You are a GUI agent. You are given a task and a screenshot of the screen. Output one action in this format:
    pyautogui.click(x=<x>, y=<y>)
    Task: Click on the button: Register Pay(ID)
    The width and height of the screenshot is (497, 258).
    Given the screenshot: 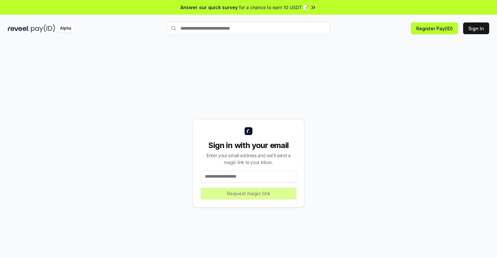 What is the action you would take?
    pyautogui.click(x=435, y=28)
    